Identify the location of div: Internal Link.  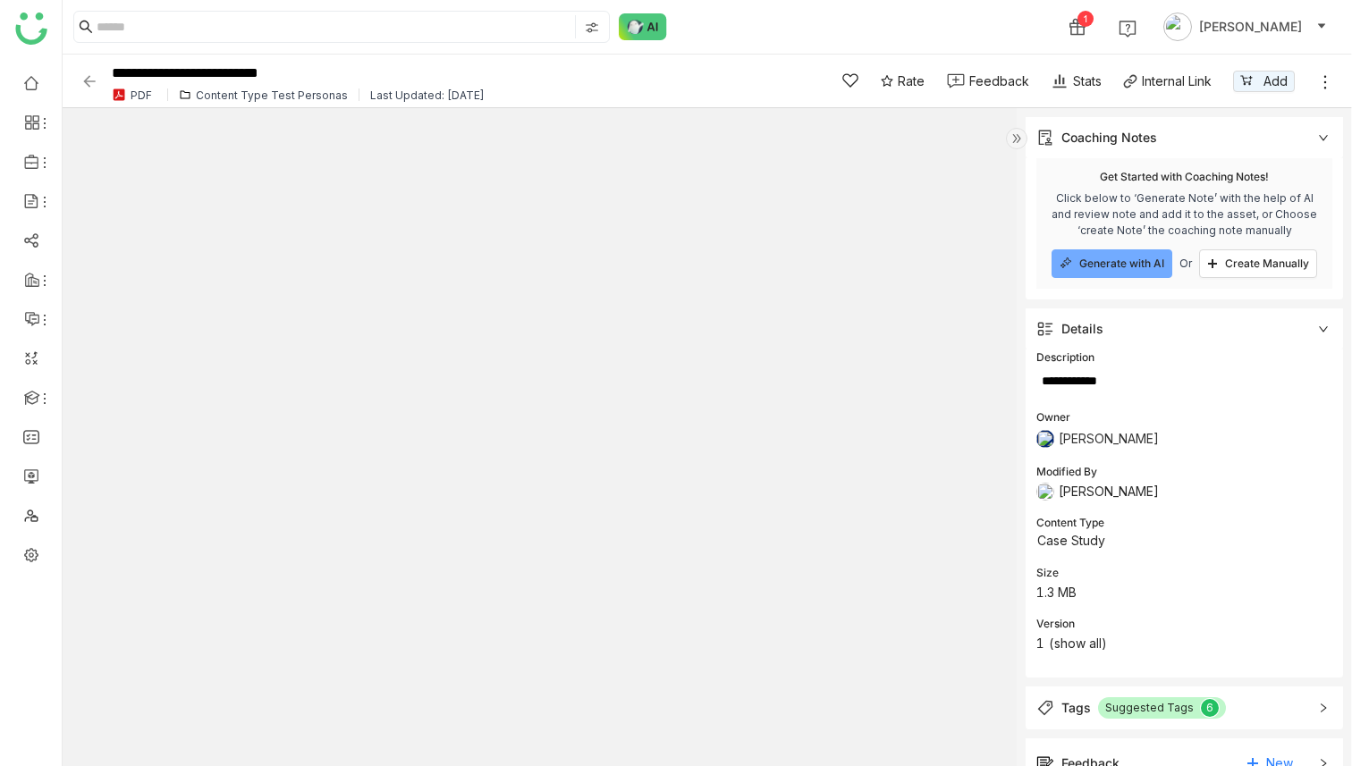
(1177, 80).